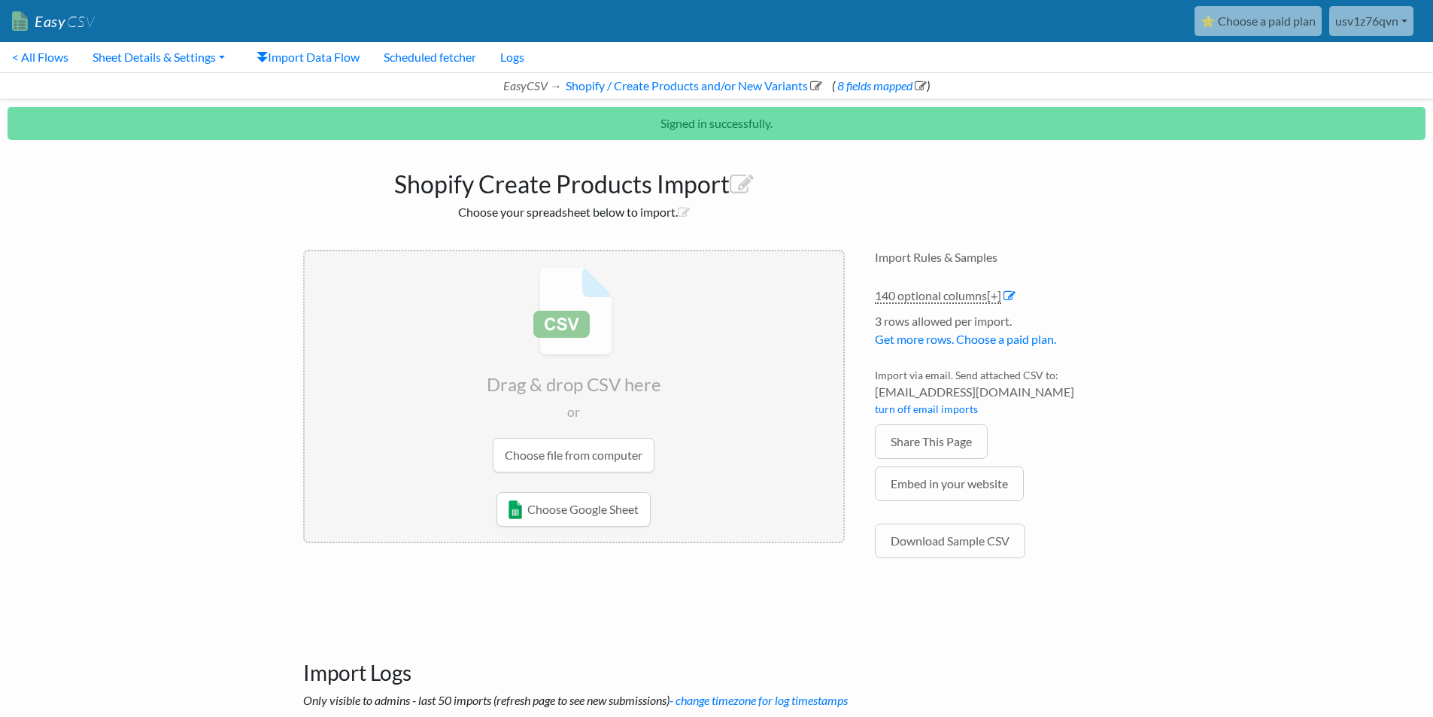 The height and width of the screenshot is (717, 1433). What do you see at coordinates (931, 441) in the screenshot?
I see `a: Share This Page` at bounding box center [931, 441].